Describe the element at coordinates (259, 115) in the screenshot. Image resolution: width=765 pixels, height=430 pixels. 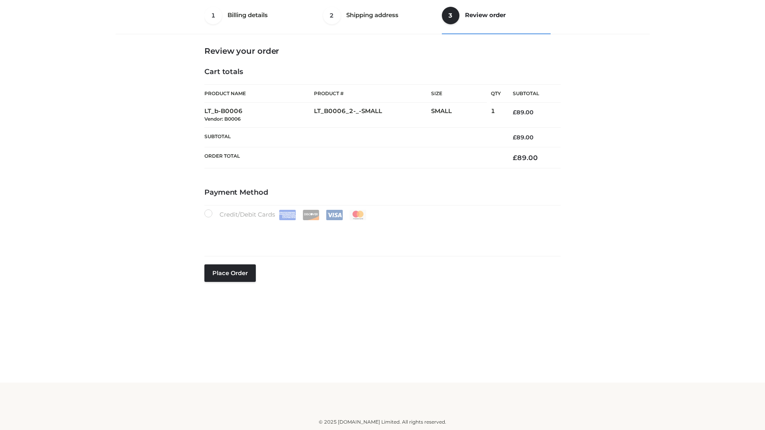
I see `td: LT_b-B0006` at that location.